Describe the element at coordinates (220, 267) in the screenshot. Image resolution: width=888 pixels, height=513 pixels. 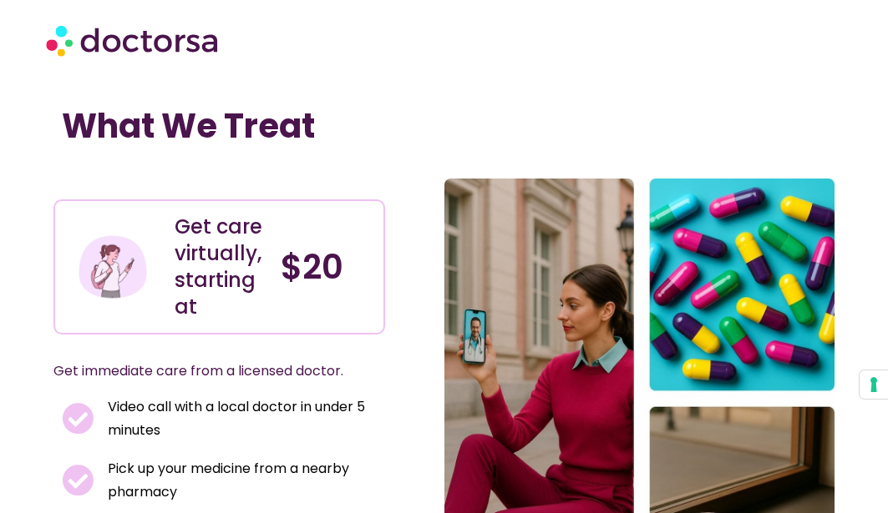
I see `div: Get care virtually, starting at` at that location.